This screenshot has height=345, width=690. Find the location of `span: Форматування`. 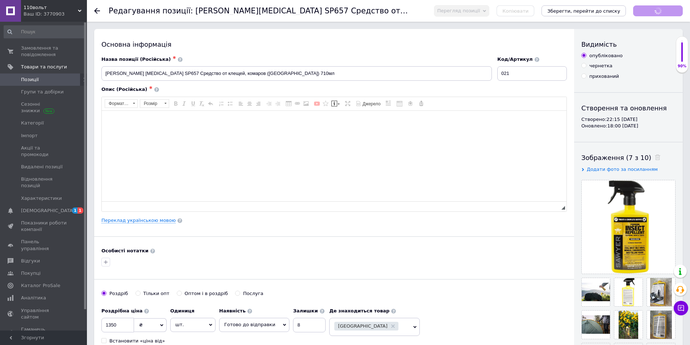

span: Форматування is located at coordinates (118, 104).